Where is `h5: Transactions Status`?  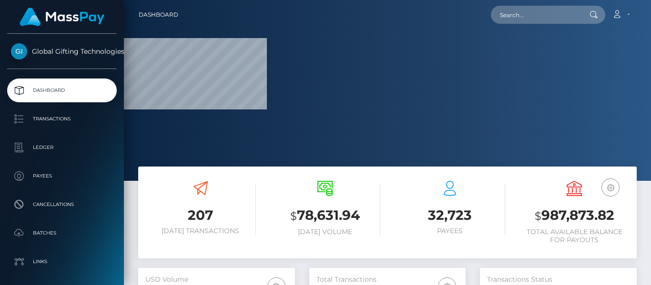 h5: Transactions Status is located at coordinates (558, 280).